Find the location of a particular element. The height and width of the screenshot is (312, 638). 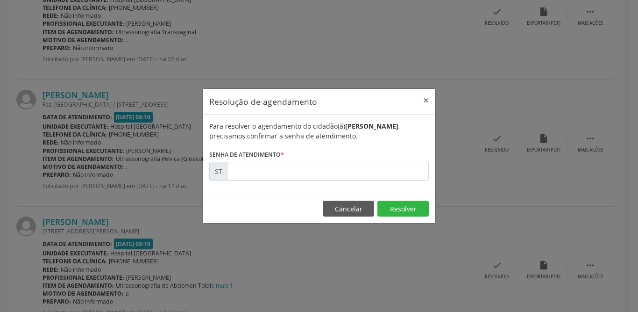

button: Cancelar is located at coordinates (349, 208).